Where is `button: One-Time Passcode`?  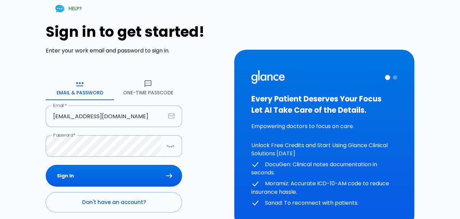
button: One-Time Passcode is located at coordinates (148, 88).